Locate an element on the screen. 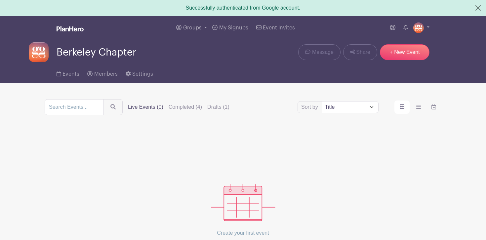 This screenshot has height=240, width=486. a: My Signups is located at coordinates (230, 28).